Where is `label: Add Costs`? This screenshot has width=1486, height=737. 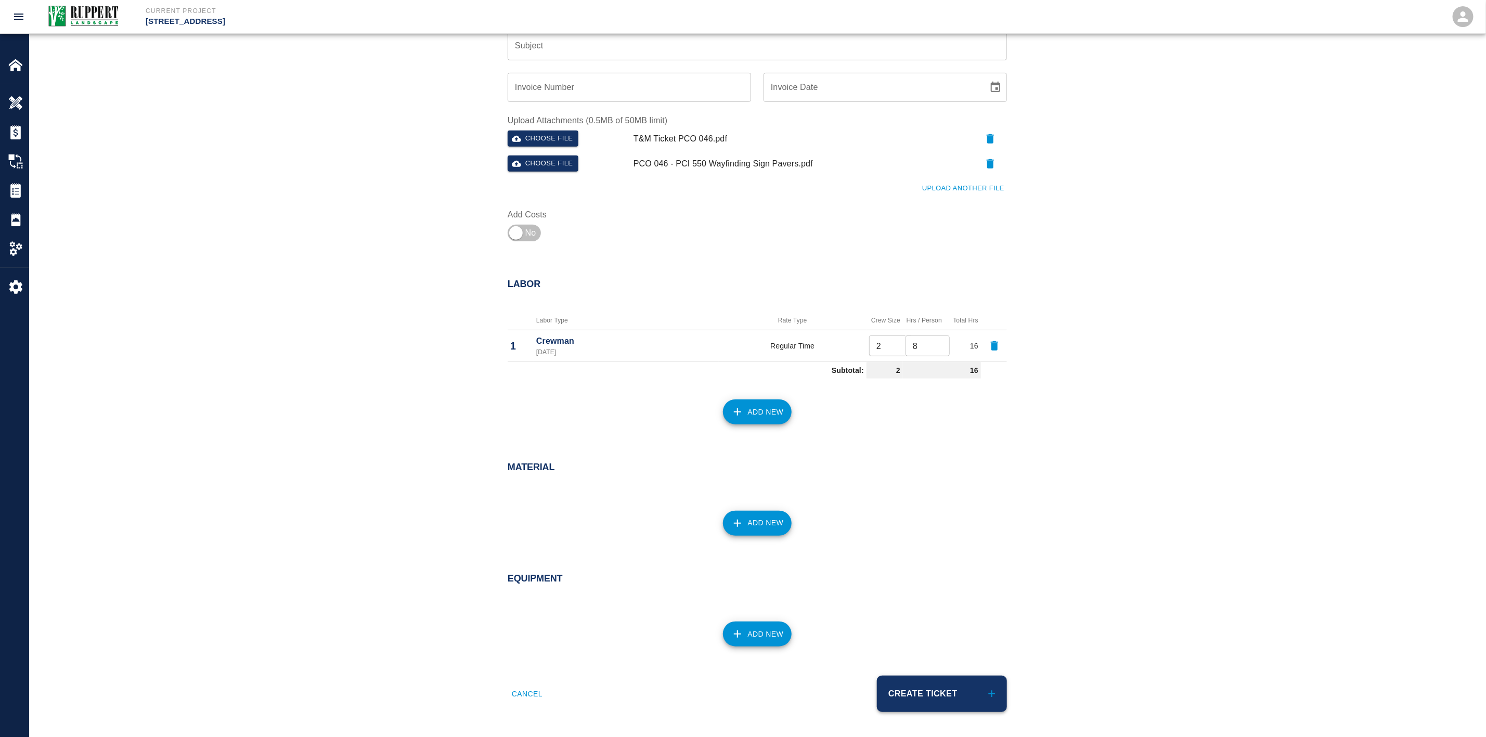 label: Add Costs is located at coordinates (566, 214).